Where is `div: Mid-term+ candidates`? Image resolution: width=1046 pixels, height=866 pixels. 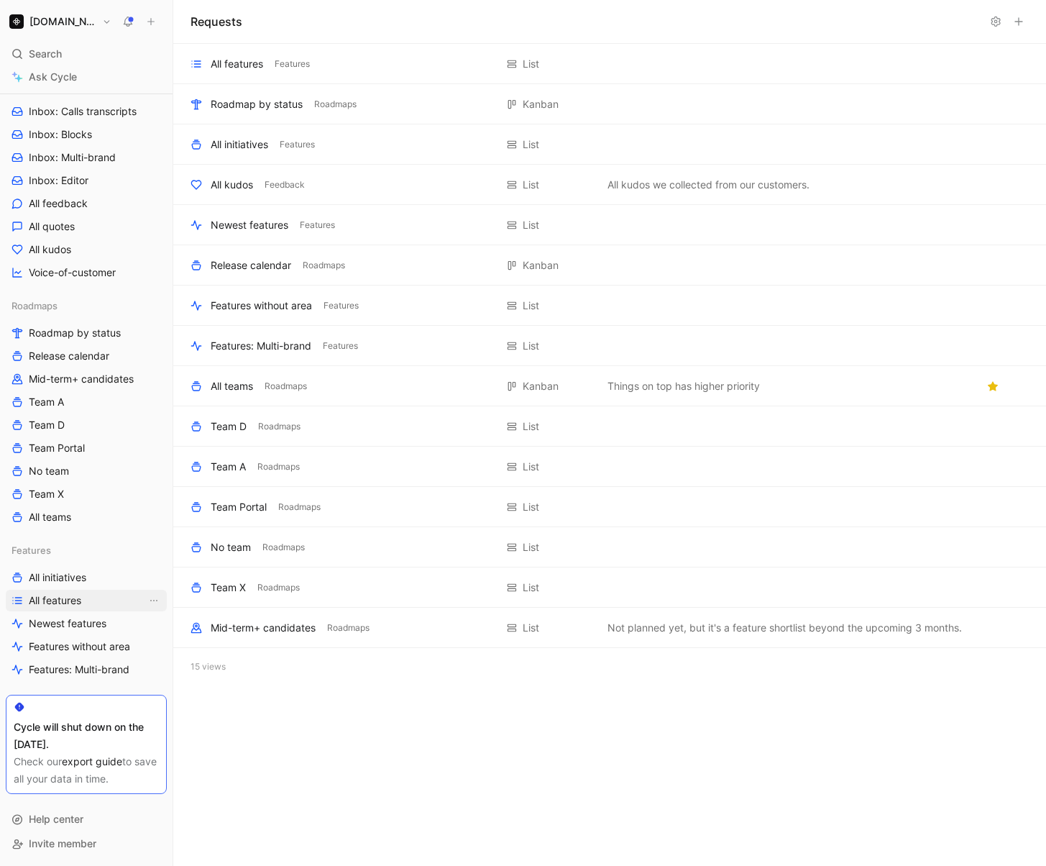 div: Mid-term+ candidates is located at coordinates (263, 628).